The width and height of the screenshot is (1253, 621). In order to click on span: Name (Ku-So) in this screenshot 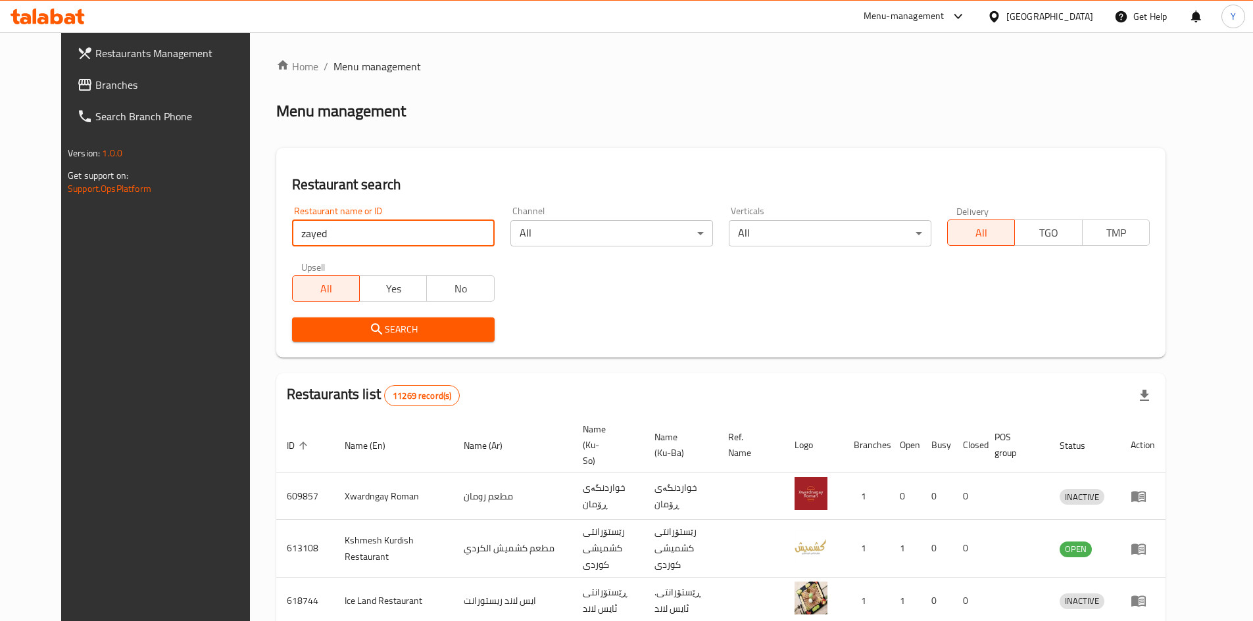, I will do `click(605, 445)`.